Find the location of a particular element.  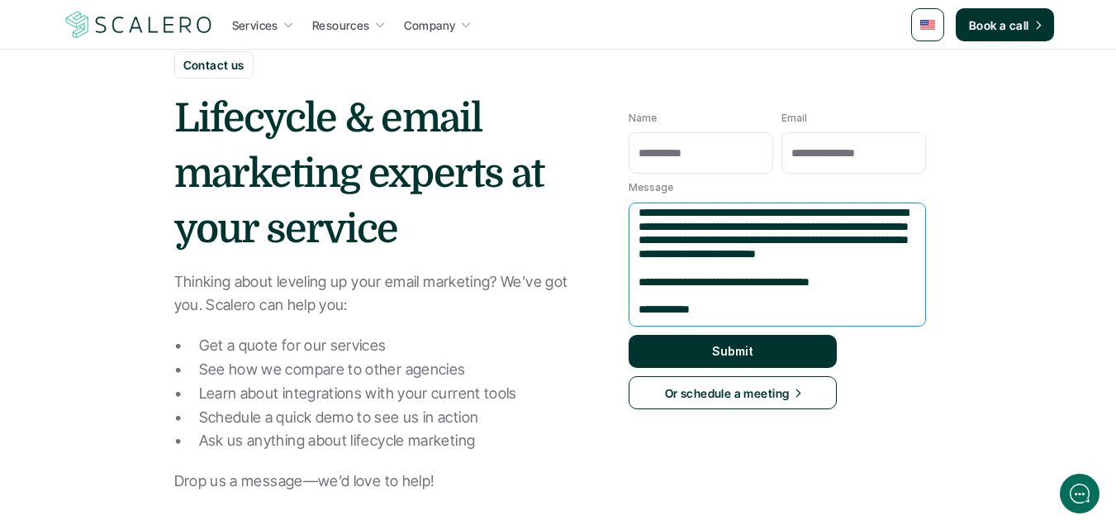

p: Drop us a message—we’d love to help! is located at coordinates (381, 481).